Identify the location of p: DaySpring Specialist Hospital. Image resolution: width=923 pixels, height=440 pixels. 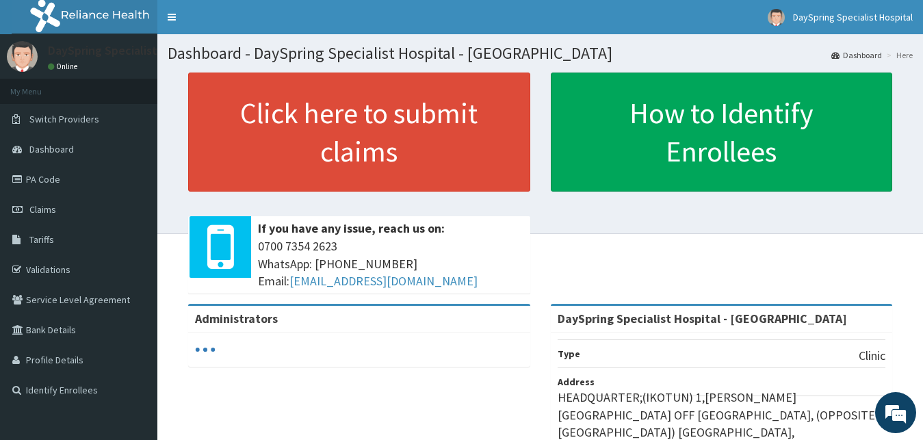
(127, 51).